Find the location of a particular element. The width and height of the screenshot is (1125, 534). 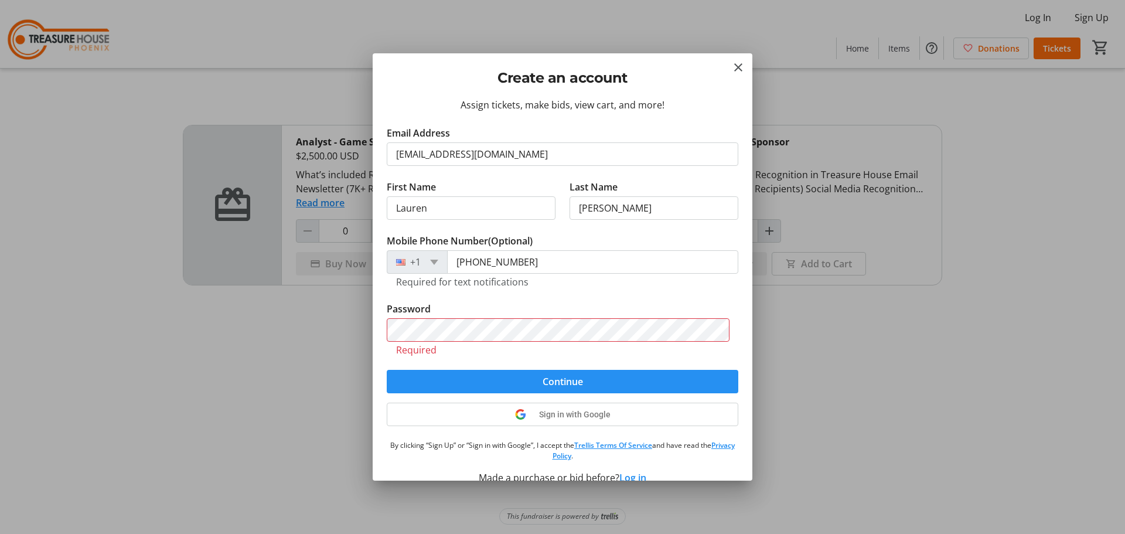

input: Email Address is located at coordinates (562, 154).